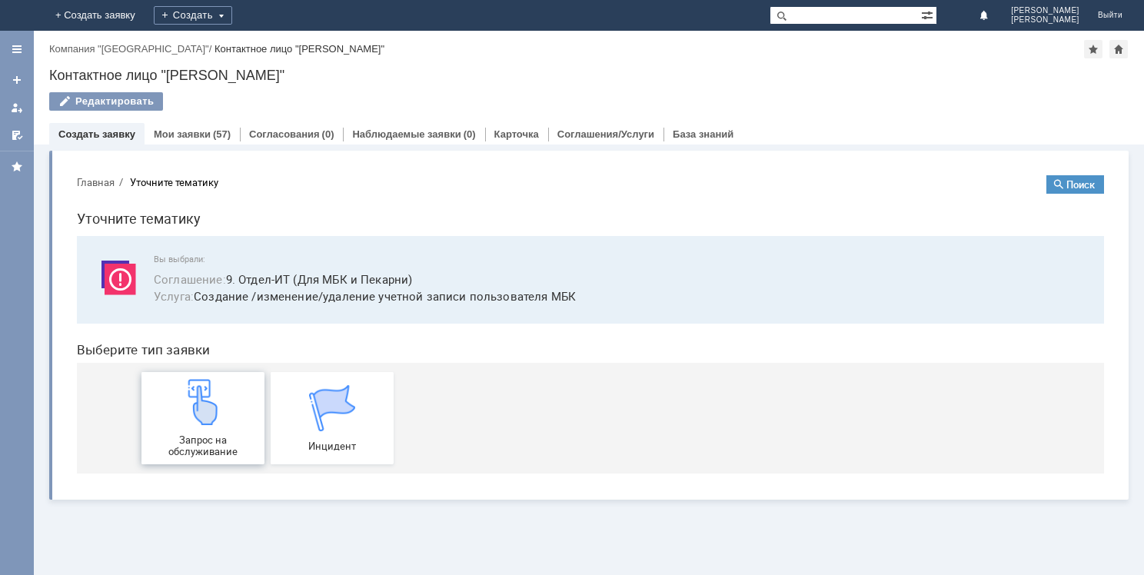  I want to click on img: svg%3E, so click(54, 115).